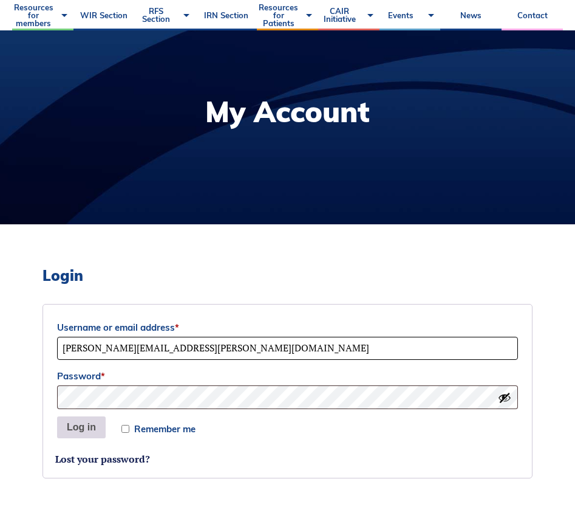 The width and height of the screenshot is (575, 521). Describe the element at coordinates (287, 111) in the screenshot. I see `h1: My Account` at that location.